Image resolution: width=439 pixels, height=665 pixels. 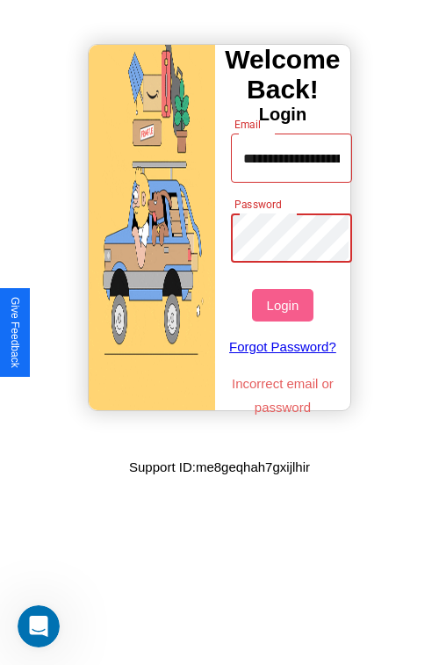 I want to click on div: Give Feedback, so click(x=15, y=332).